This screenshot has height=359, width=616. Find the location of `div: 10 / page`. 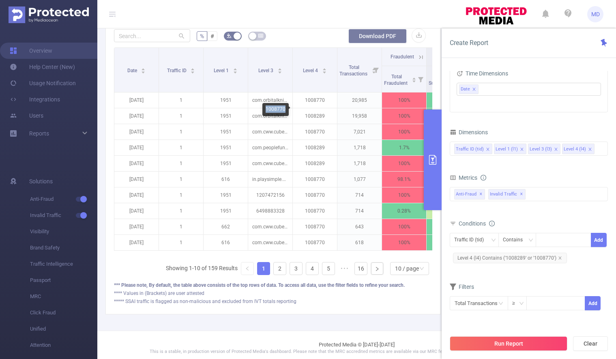

div: 10 / page is located at coordinates (407, 269).